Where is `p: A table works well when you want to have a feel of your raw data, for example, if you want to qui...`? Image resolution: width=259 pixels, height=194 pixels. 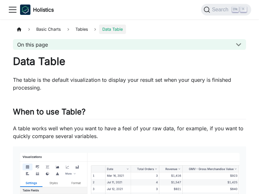
p: A table works well when you want to have a feel of your raw data, for example, if you want to qui... is located at coordinates (130, 132).